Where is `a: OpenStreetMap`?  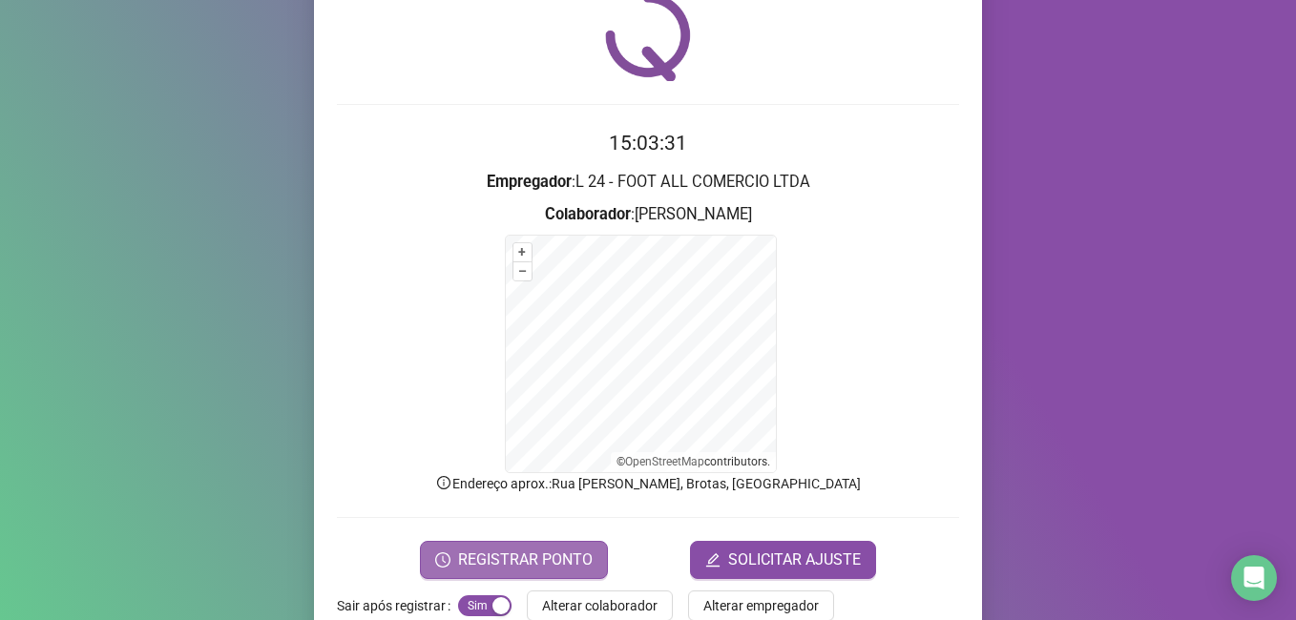
a: OpenStreetMap is located at coordinates (664, 462).